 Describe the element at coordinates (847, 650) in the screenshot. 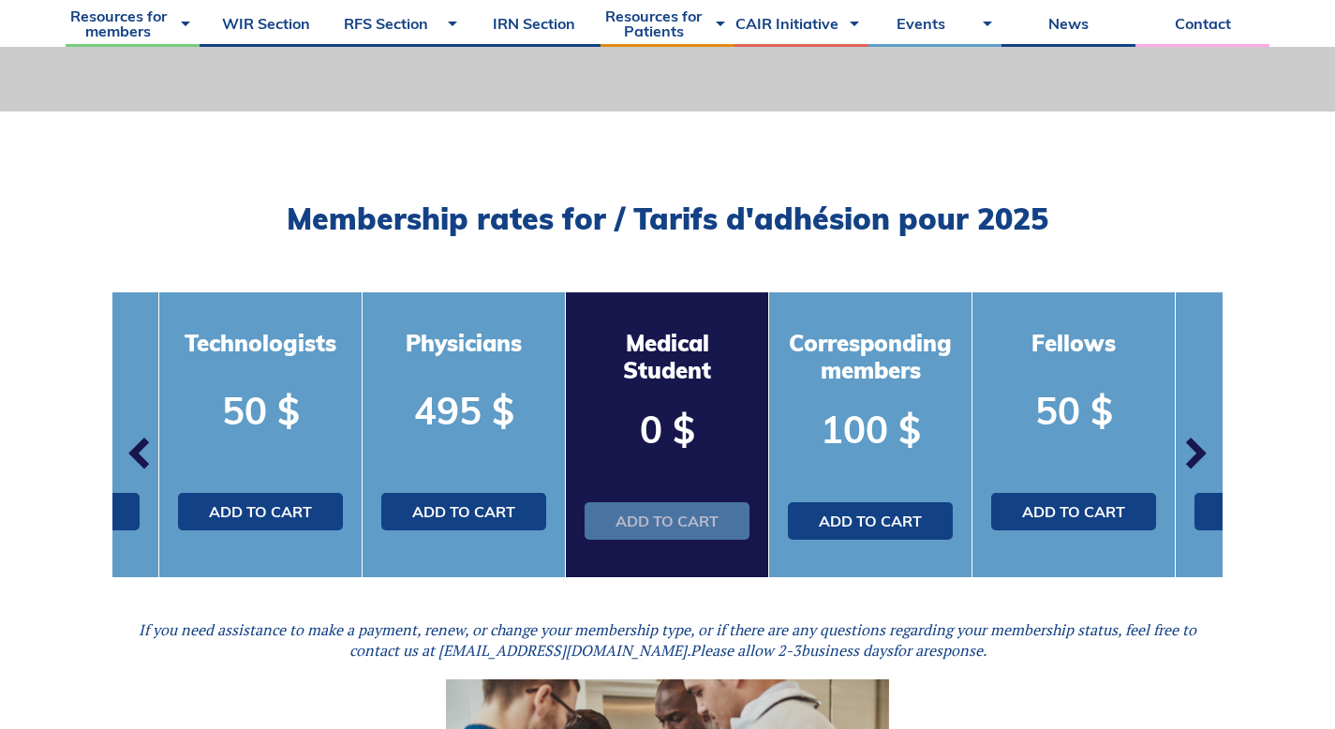

I see `i: business days` at that location.